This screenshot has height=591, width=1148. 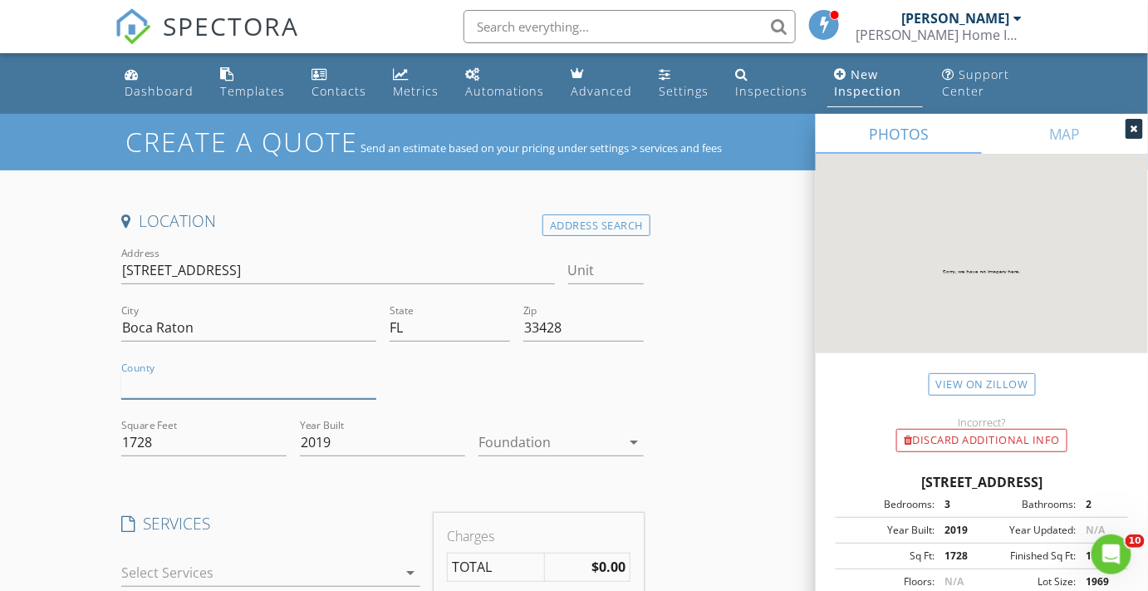 What do you see at coordinates (1028, 504) in the screenshot?
I see `div: Bathrooms:` at bounding box center [1028, 504].